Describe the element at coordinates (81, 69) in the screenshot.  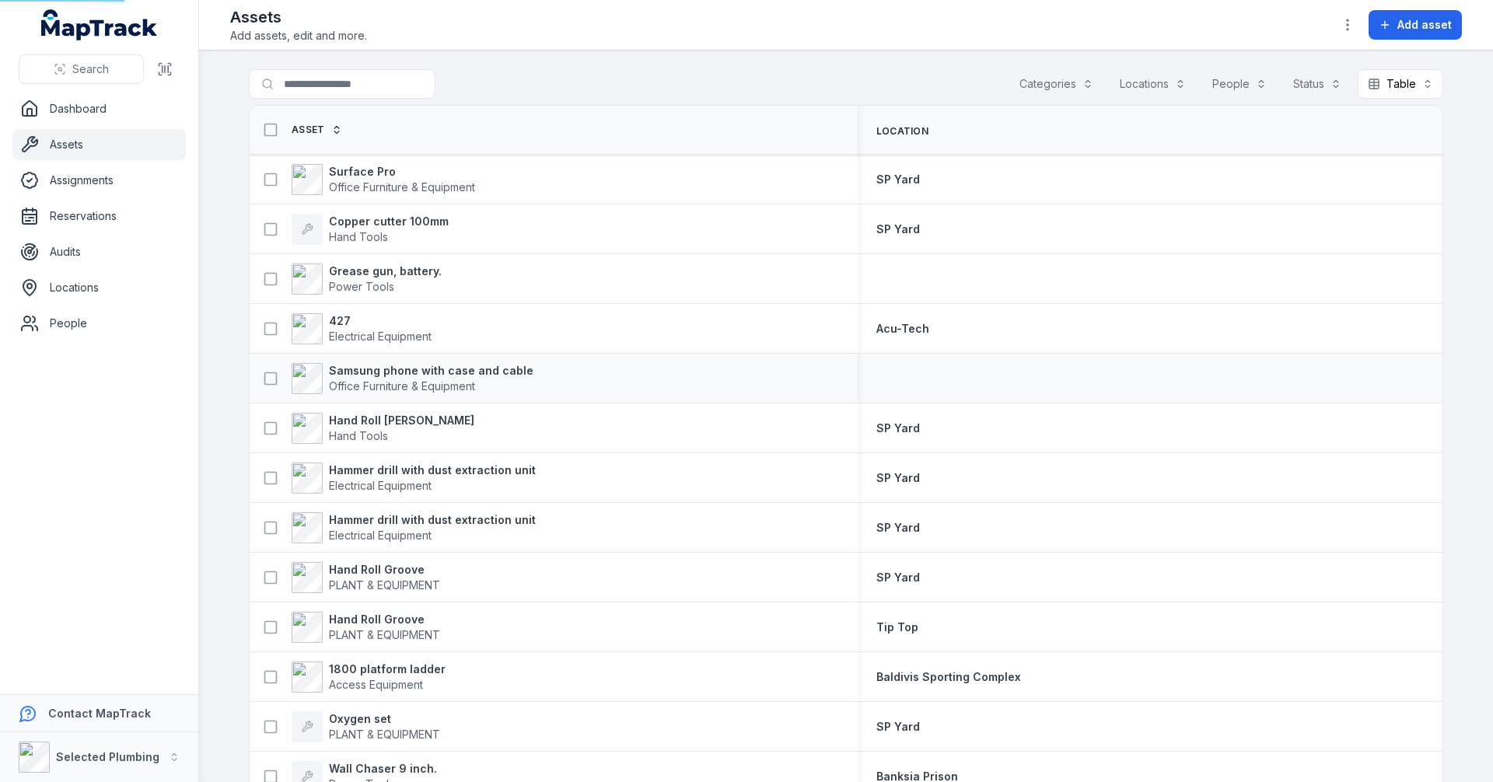
I see `button: Search` at that location.